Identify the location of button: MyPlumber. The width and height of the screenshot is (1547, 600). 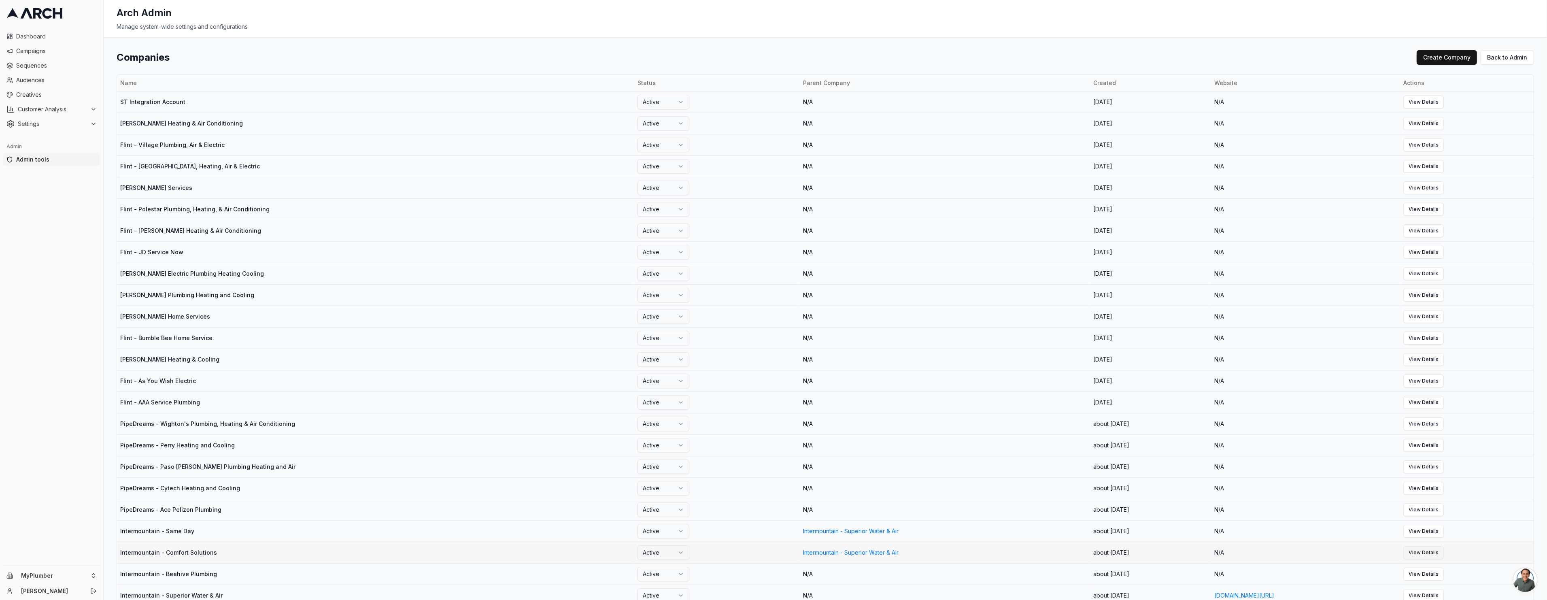
(51, 576).